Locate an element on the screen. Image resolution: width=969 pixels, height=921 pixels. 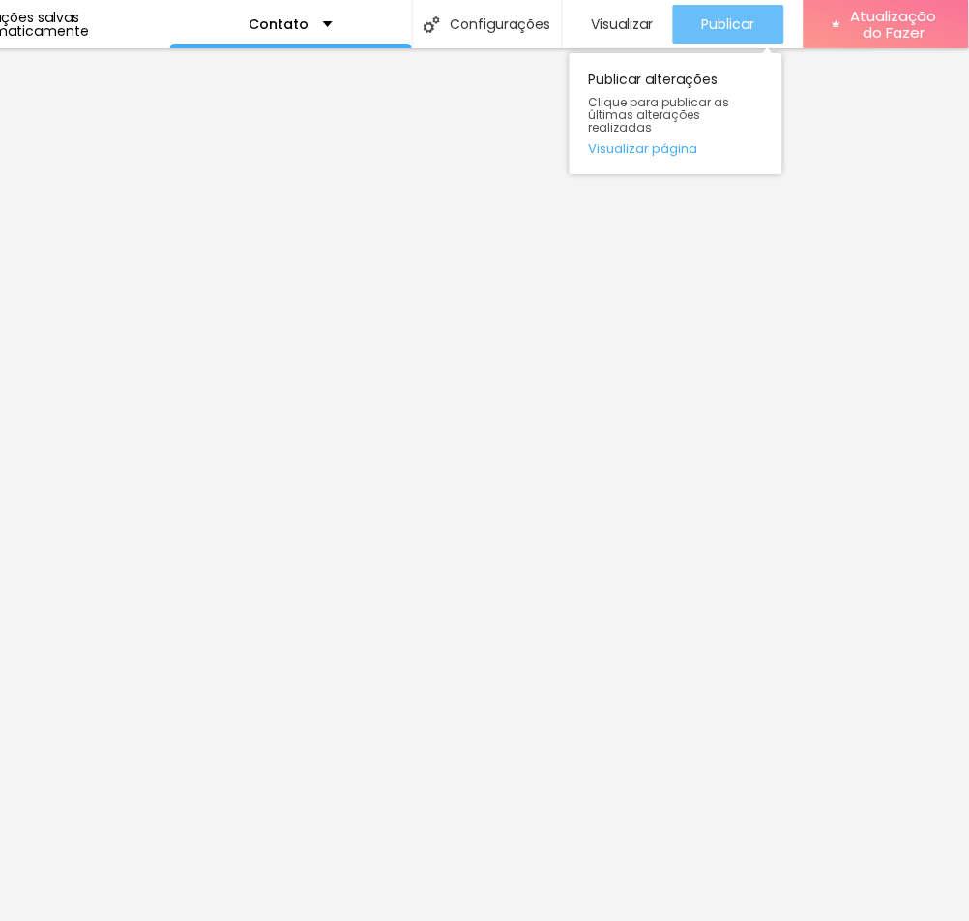
img: Ícone is located at coordinates (431, 24).